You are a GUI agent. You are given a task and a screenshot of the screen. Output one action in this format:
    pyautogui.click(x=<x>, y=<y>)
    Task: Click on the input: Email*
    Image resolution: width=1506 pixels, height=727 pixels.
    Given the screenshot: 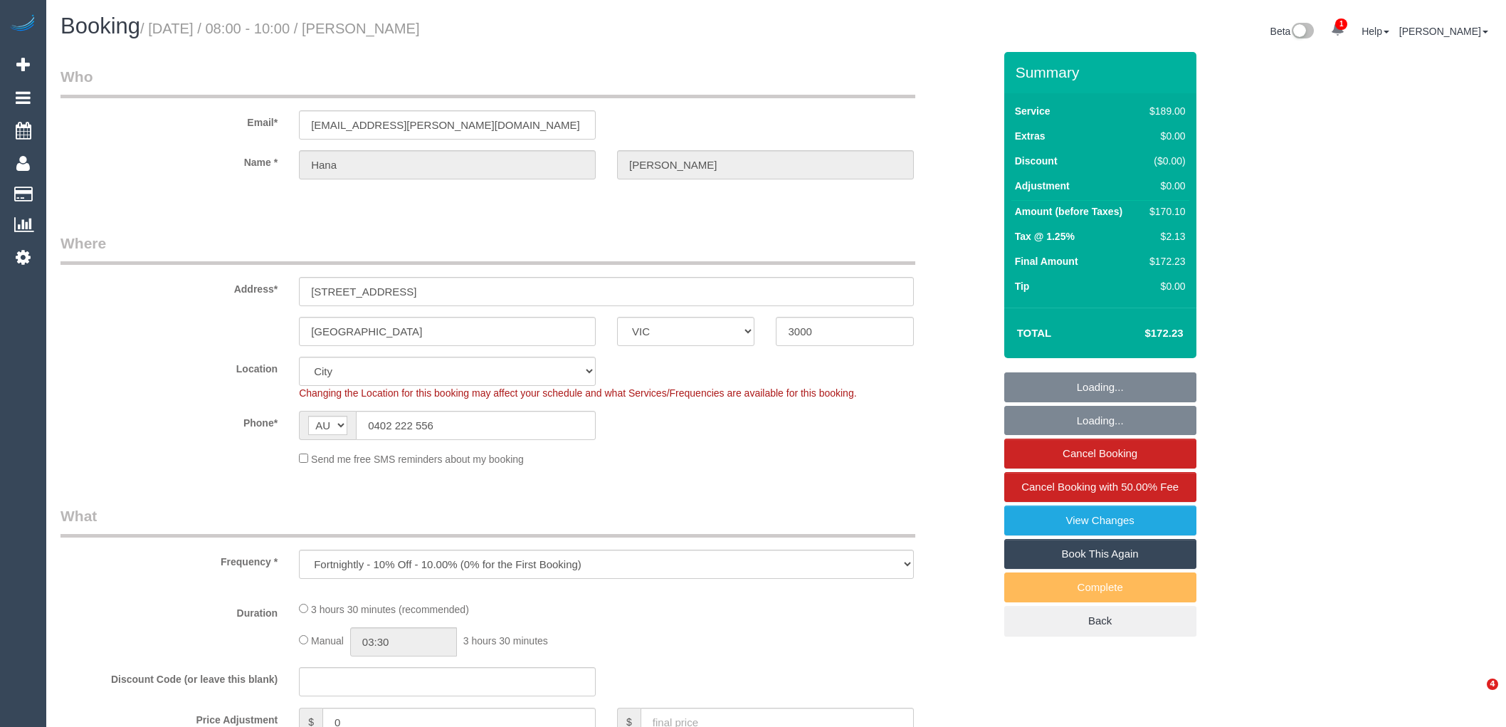 What is the action you would take?
    pyautogui.click(x=447, y=125)
    